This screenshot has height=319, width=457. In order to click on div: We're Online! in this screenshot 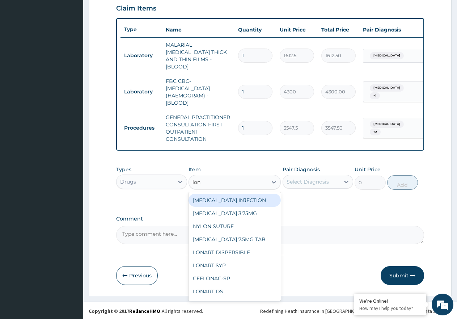, I will do `click(390, 301)`.